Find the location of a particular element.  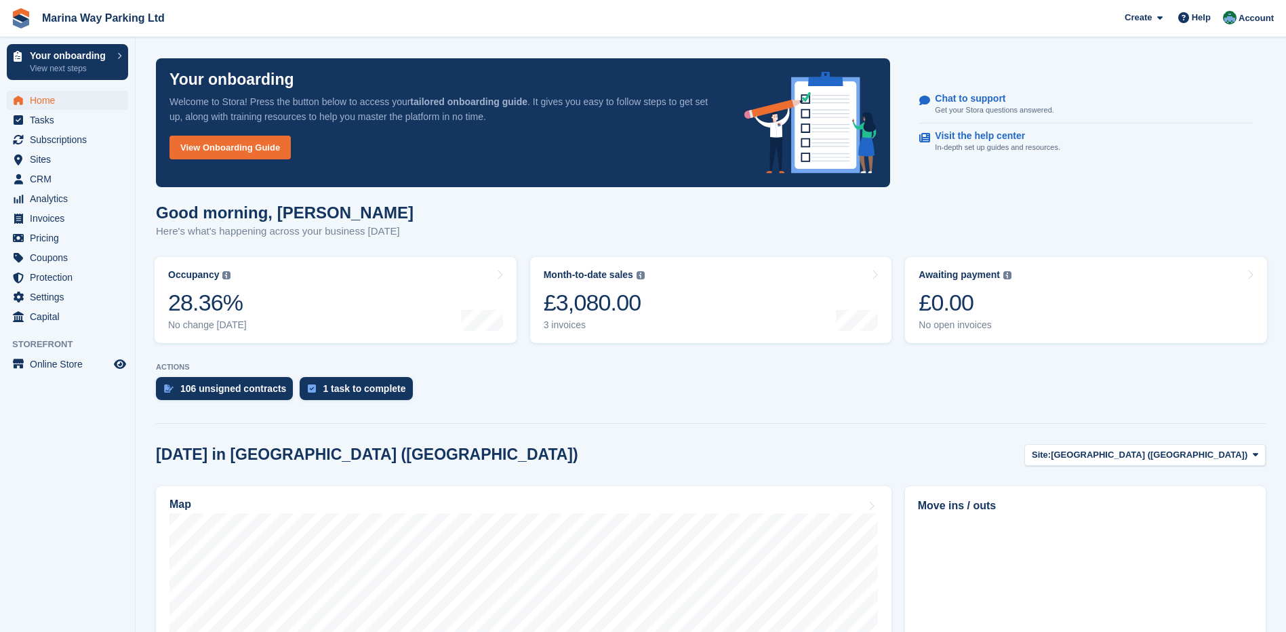

img: stora-icon-8386f47178a22dfd0bd8f6a31ec36ba5ce8667c1dd55bd0f319d3a0aa187defe.svg is located at coordinates (21, 18).